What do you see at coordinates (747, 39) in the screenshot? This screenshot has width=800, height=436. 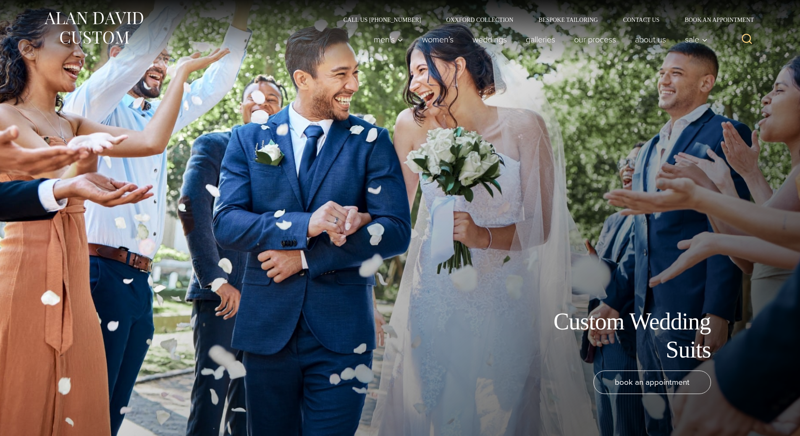 I see `button: View Search Form` at bounding box center [747, 39].